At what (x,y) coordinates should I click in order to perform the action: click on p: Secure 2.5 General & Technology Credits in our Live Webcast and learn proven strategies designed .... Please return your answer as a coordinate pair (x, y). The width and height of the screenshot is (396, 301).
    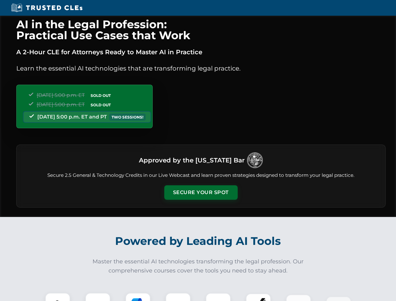
    Looking at the image, I should click on (201, 175).